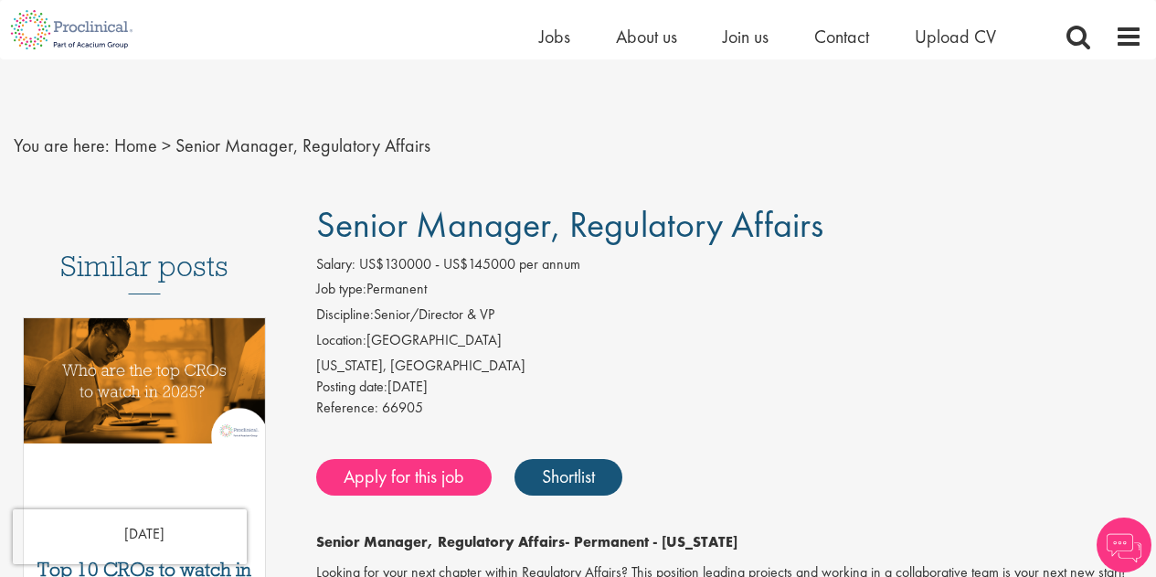 The height and width of the screenshot is (577, 1156). I want to click on span: Contact, so click(842, 37).